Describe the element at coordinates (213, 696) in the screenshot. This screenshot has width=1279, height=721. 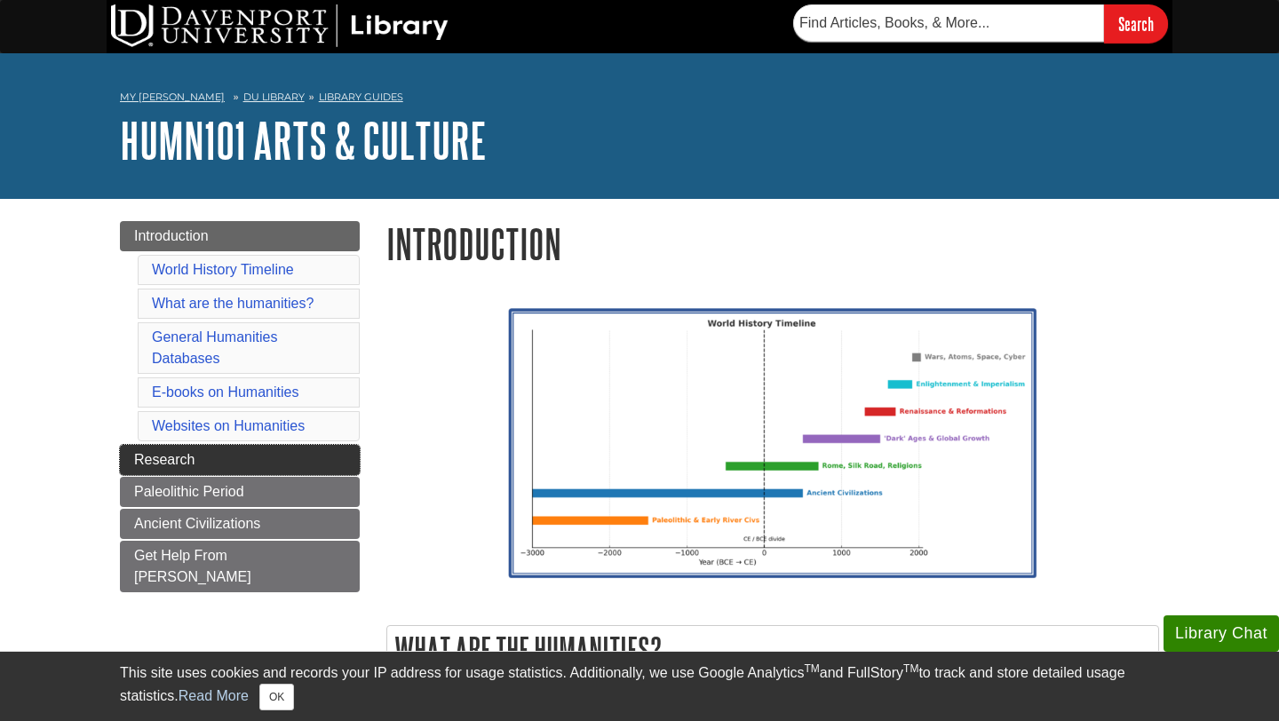
I see `a: Read More` at that location.